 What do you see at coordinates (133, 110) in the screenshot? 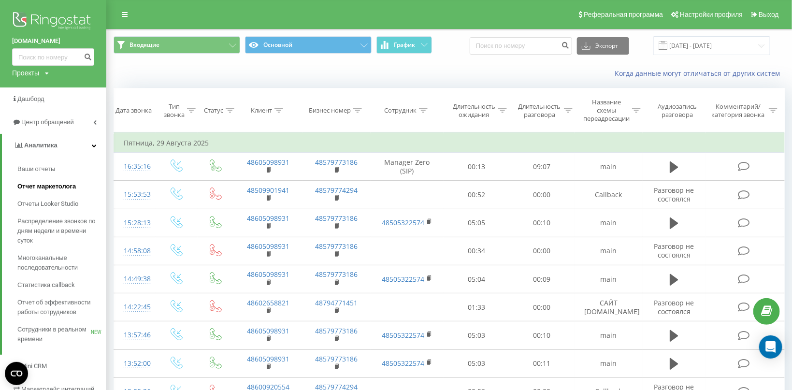
I see `div: Дата звонка` at bounding box center [133, 110].